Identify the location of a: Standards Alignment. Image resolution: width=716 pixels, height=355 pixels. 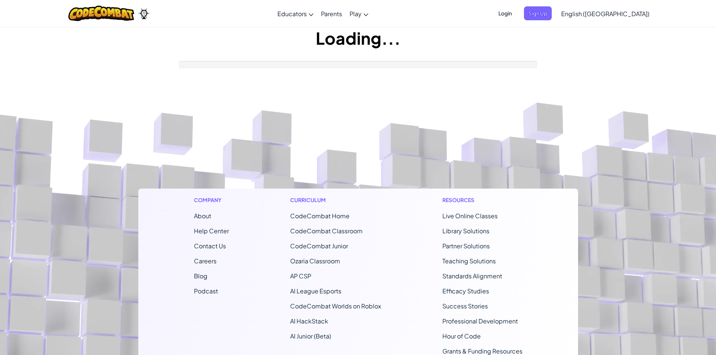
(472, 276).